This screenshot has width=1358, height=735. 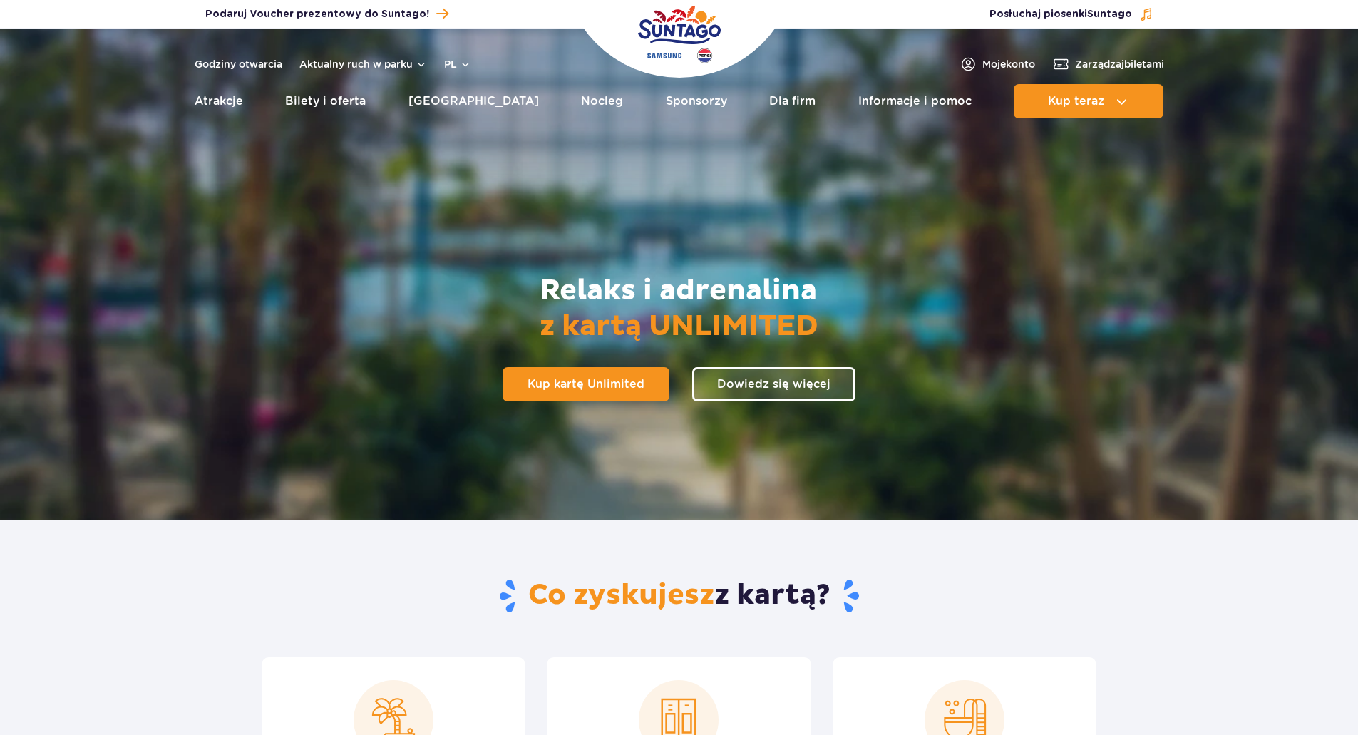 I want to click on span: Suntago, so click(x=1110, y=14).